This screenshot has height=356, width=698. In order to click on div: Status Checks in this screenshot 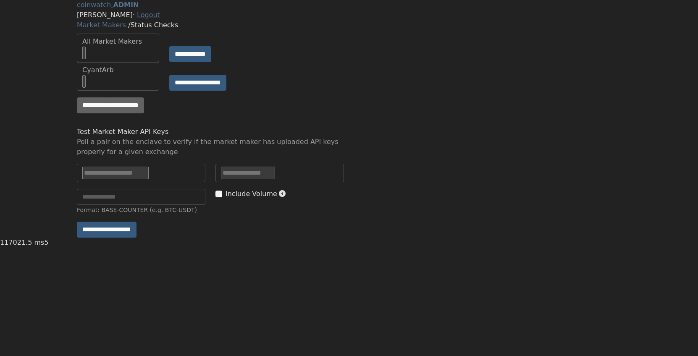, I will do `click(349, 25)`.